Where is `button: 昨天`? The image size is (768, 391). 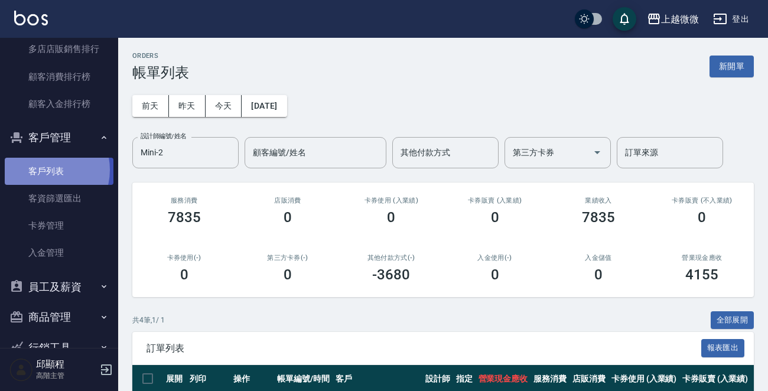
button: 昨天 is located at coordinates (187, 106).